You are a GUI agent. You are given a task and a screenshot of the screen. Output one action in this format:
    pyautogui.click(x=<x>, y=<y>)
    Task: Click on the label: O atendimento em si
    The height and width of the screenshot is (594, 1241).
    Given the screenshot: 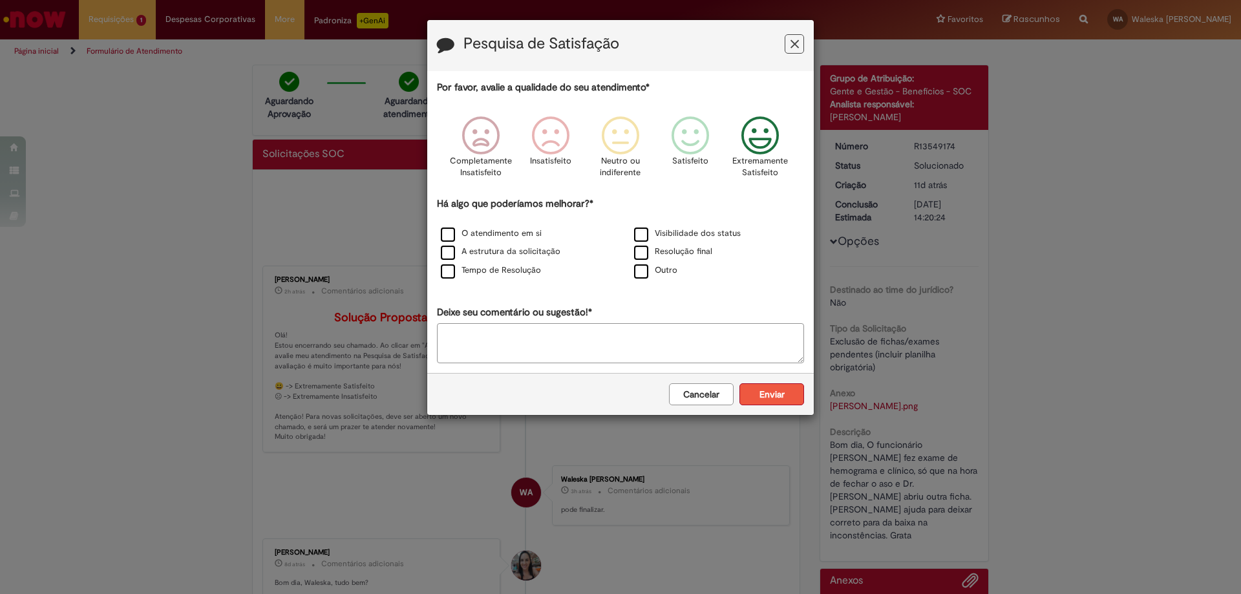 What is the action you would take?
    pyautogui.click(x=491, y=233)
    